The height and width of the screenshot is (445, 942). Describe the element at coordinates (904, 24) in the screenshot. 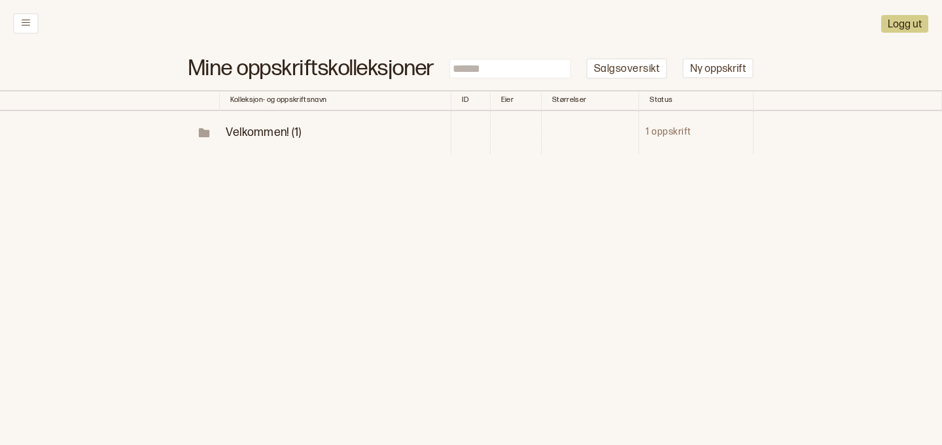

I see `button: Logg ut` at that location.